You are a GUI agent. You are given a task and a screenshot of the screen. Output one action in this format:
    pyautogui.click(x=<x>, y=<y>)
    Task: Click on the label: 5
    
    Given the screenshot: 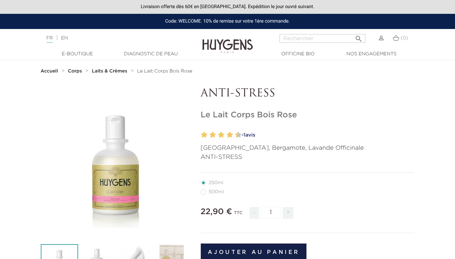 What is the action you would take?
    pyautogui.click(x=217, y=135)
    